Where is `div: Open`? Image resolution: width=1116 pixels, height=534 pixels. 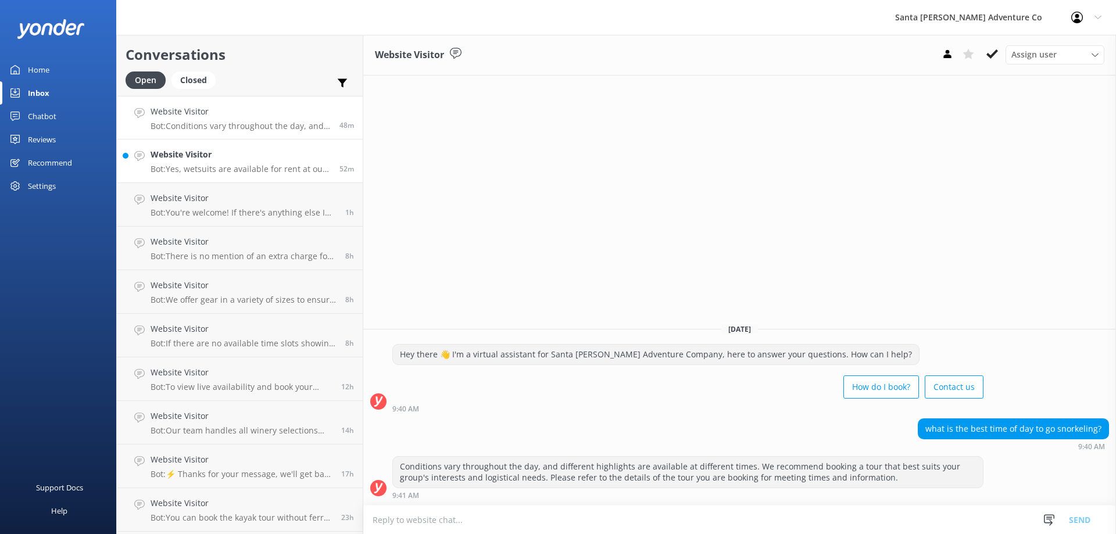 div: Open is located at coordinates (145, 80).